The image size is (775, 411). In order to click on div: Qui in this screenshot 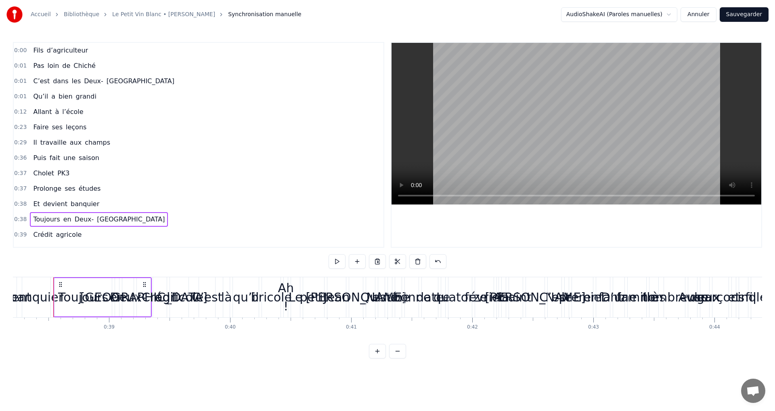, I will do `click(371, 297)`.